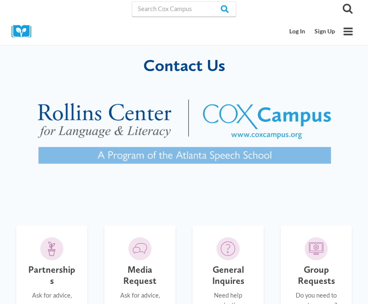  Describe the element at coordinates (228, 275) in the screenshot. I see `h5: General Inquires` at that location.